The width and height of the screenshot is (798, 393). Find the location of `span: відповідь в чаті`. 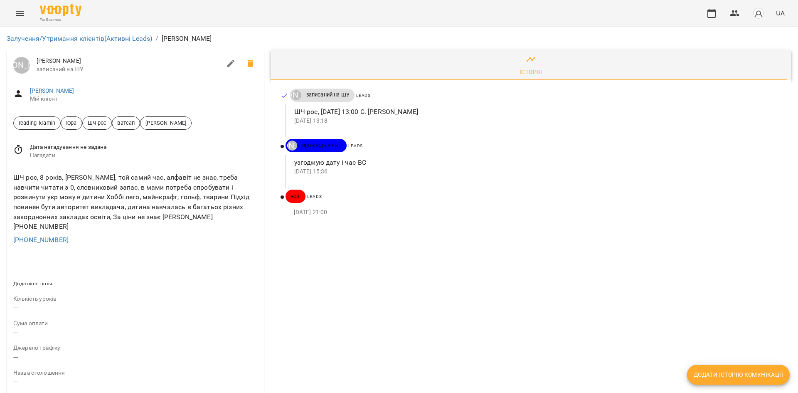

span: відповідь в чаті is located at coordinates (322, 146).